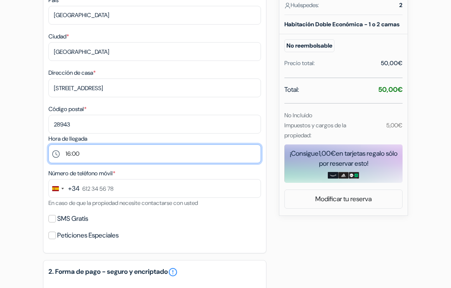  What do you see at coordinates (342, 25) in the screenshot?
I see `b: Habitación Doble Económica - 1 o 2 camas` at bounding box center [342, 25].